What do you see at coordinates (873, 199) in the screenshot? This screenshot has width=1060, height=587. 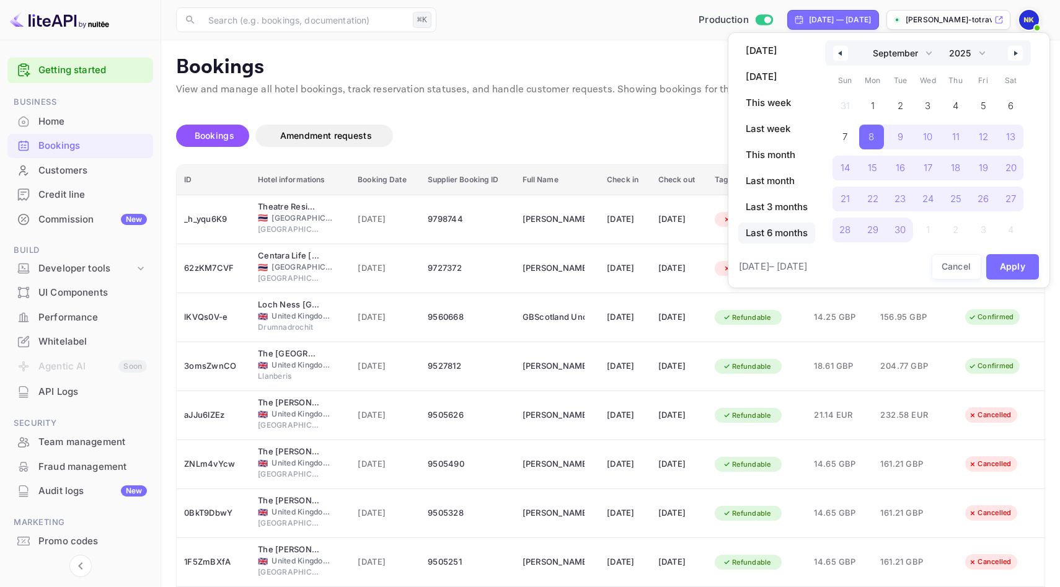 I see `span: 22` at bounding box center [873, 199].